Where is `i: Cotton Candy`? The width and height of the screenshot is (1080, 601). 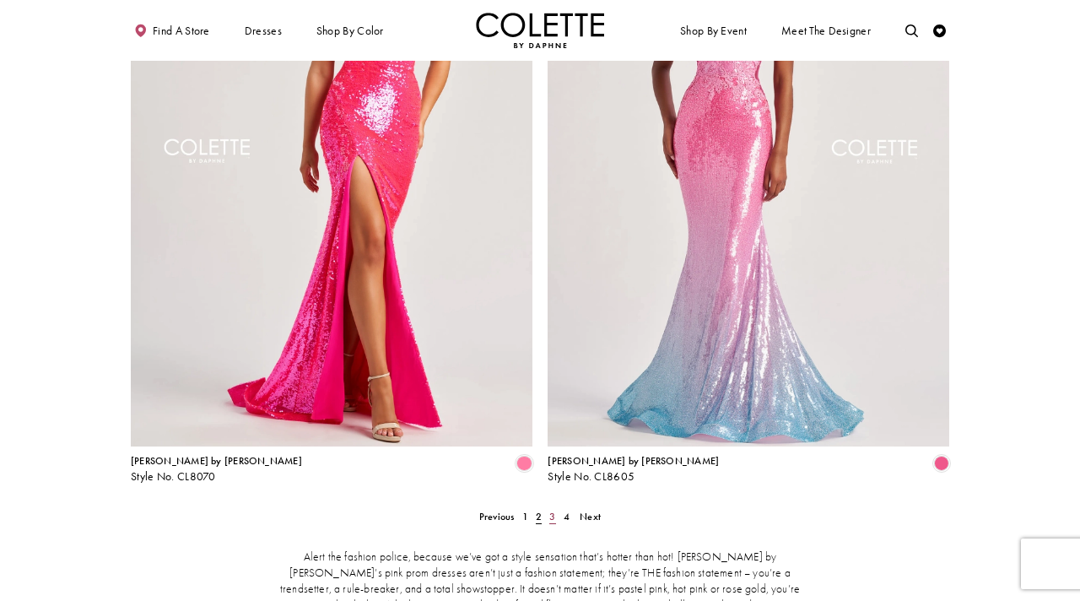 i: Cotton Candy is located at coordinates (524, 463).